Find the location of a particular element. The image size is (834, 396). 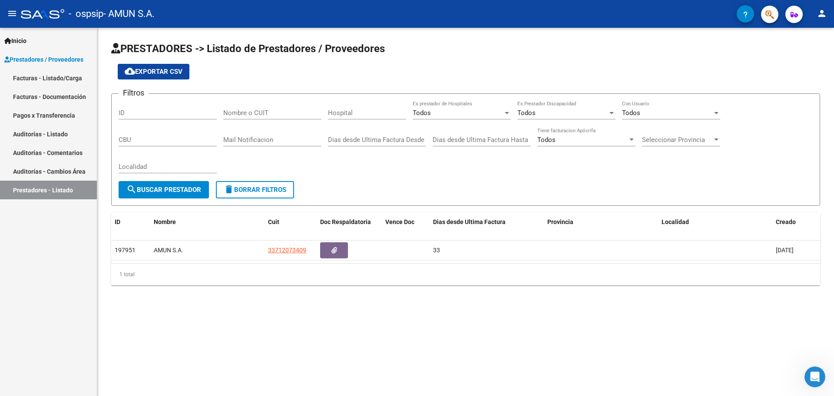

datatable-header-cell: Dias desde Ultima Factura is located at coordinates (487, 222).